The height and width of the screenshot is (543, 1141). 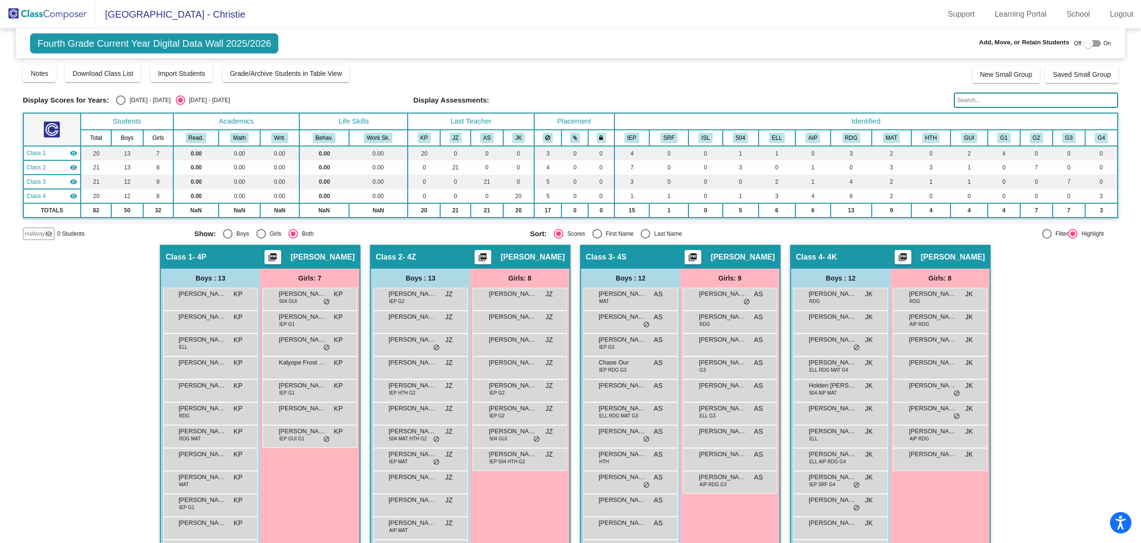 I want to click on button: Writ., so click(x=280, y=138).